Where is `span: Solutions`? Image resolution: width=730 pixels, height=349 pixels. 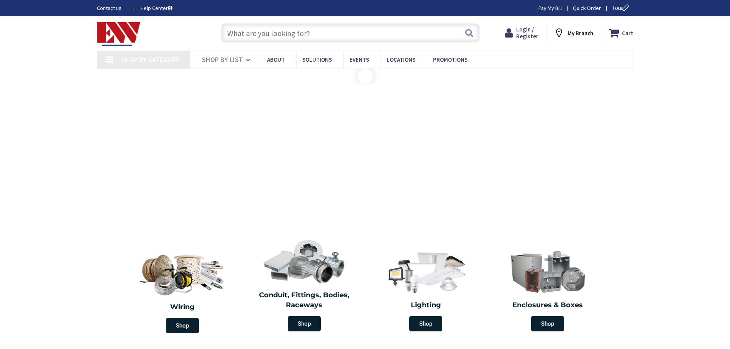 span: Solutions is located at coordinates (317, 59).